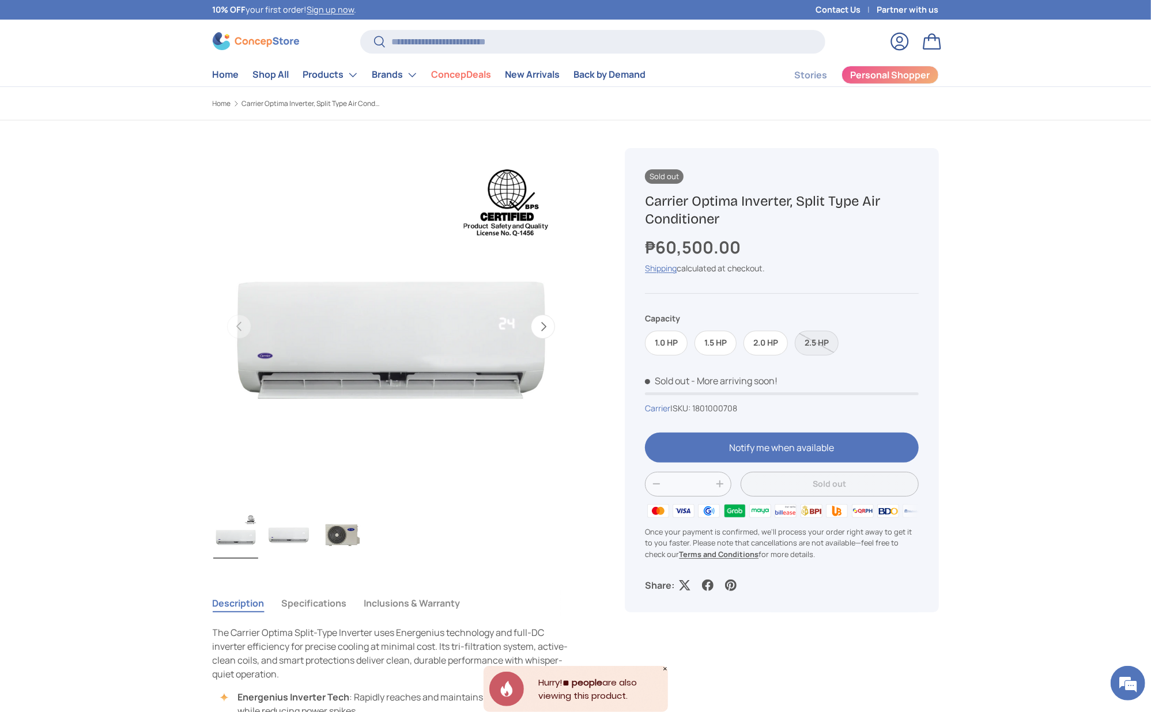 The height and width of the screenshot is (712, 1151). I want to click on summary: Brands, so click(395, 75).